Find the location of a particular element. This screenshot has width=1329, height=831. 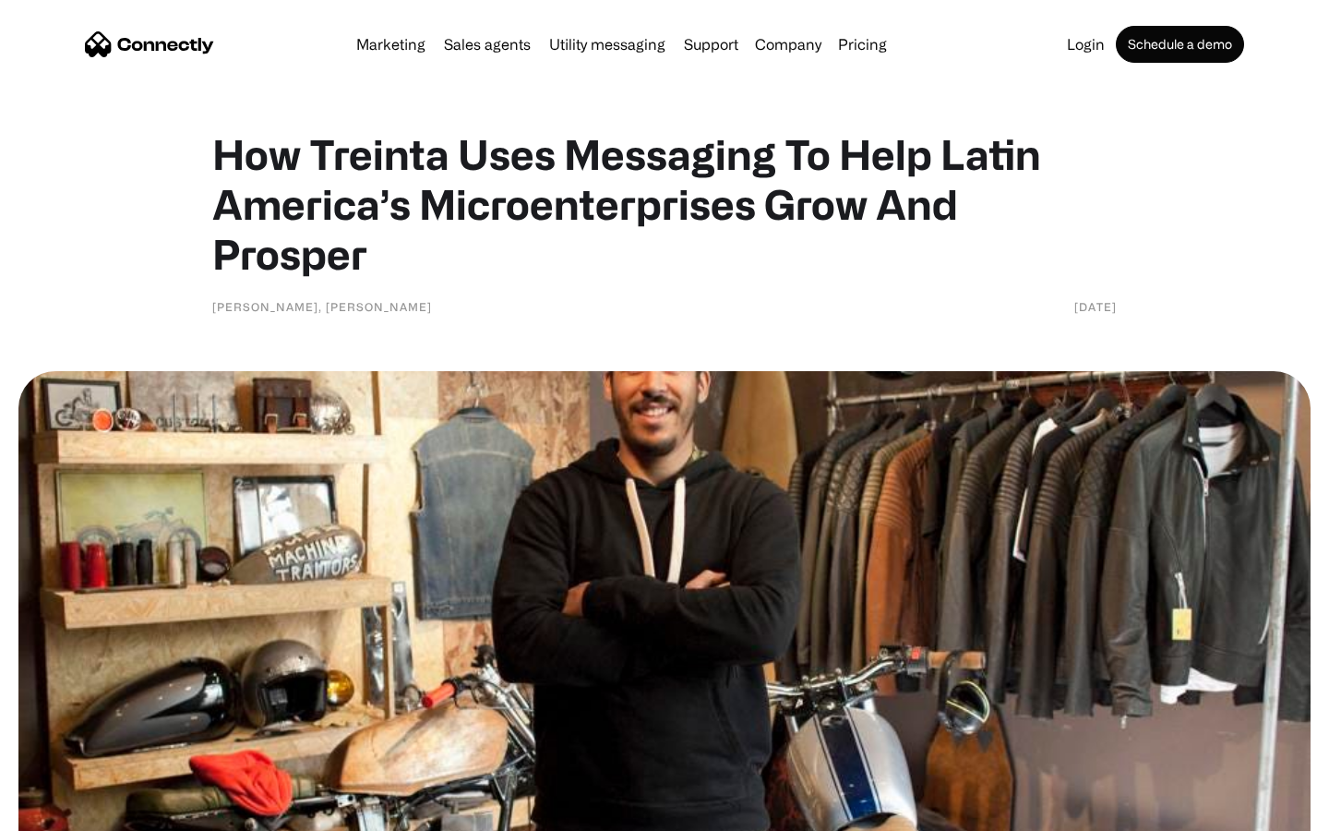

a: Sales agents is located at coordinates (487, 44).